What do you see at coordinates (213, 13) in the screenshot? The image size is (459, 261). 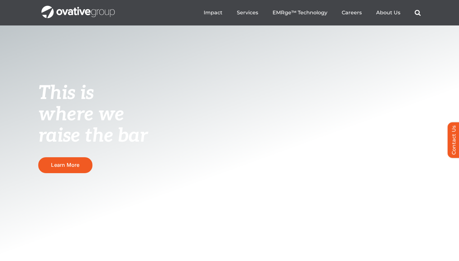 I see `a: Impact` at bounding box center [213, 13].